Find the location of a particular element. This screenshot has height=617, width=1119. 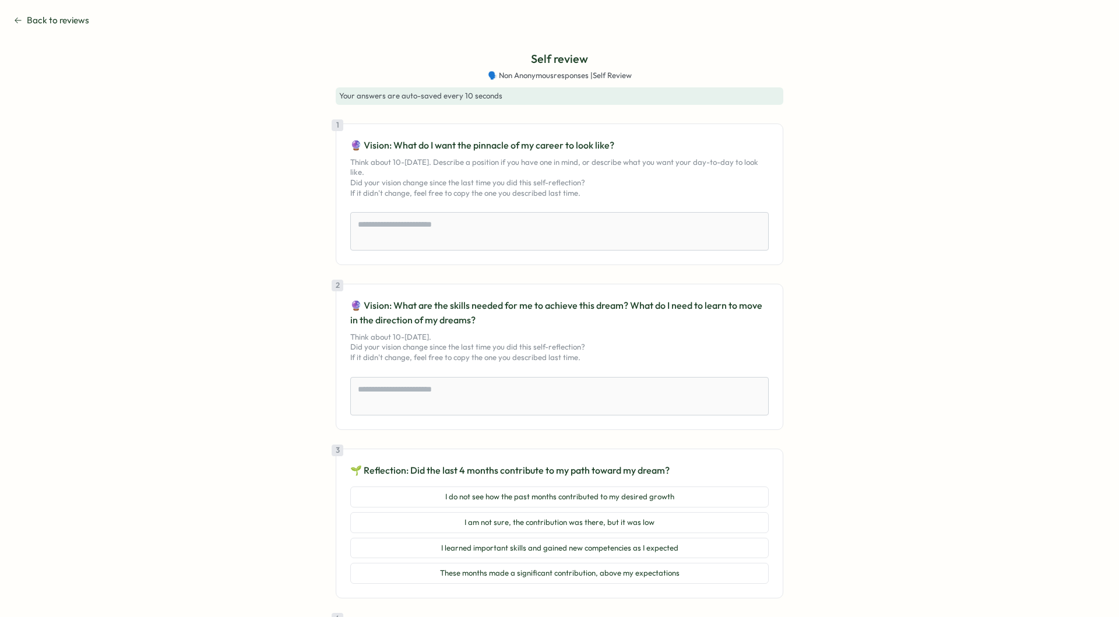

p: Self review is located at coordinates (559, 59).